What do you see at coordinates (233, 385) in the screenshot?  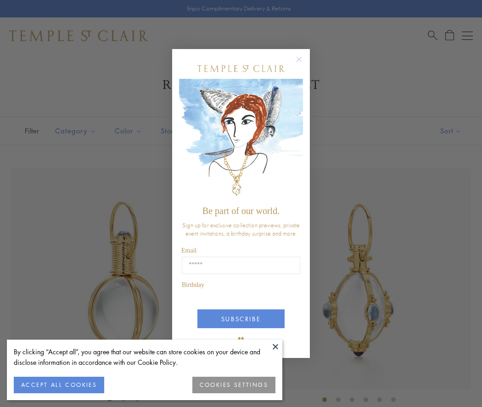 I see `button: COOKIES SETTINGS` at bounding box center [233, 385].